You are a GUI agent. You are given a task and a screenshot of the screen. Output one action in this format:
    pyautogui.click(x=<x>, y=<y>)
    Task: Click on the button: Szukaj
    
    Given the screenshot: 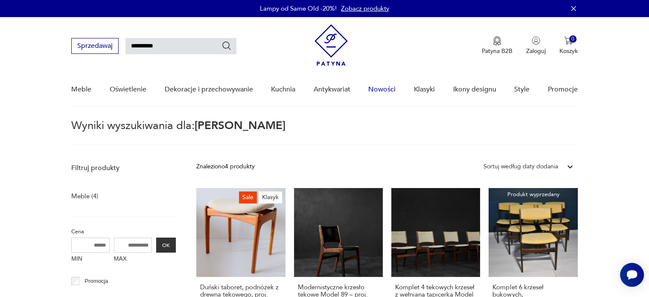 What is the action you would take?
    pyautogui.click(x=227, y=46)
    